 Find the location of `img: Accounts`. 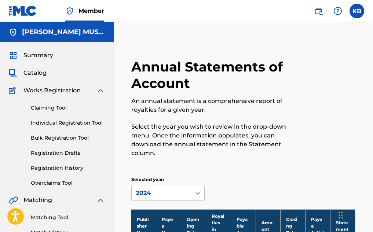

img: Accounts is located at coordinates (13, 32).